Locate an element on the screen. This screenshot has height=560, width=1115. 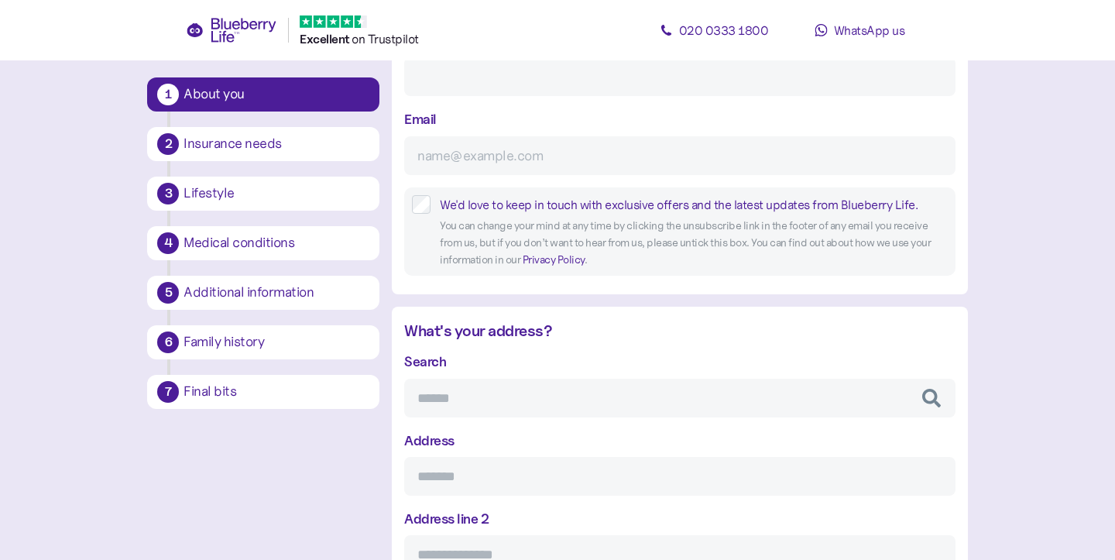
div: Final bits is located at coordinates (276, 392).